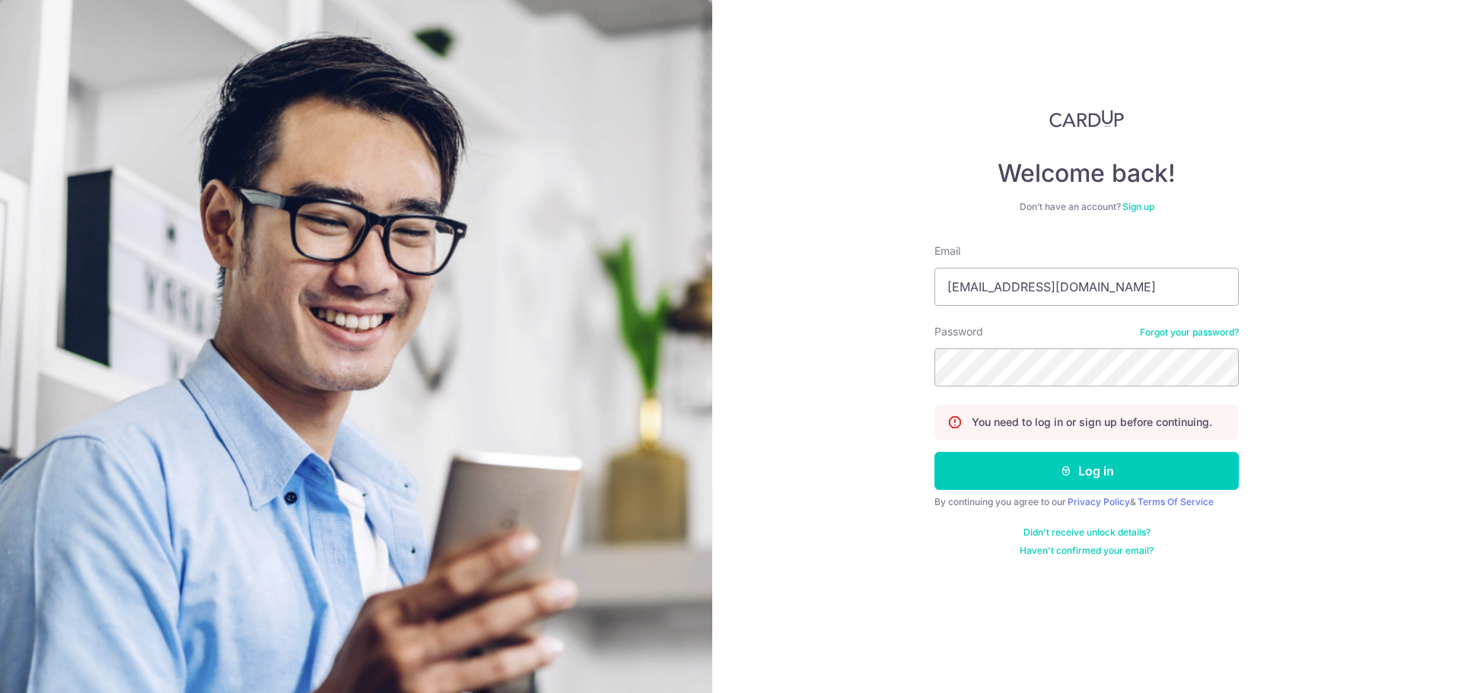 The image size is (1461, 693). Describe the element at coordinates (1087, 119) in the screenshot. I see `img: CardUp Logo` at that location.